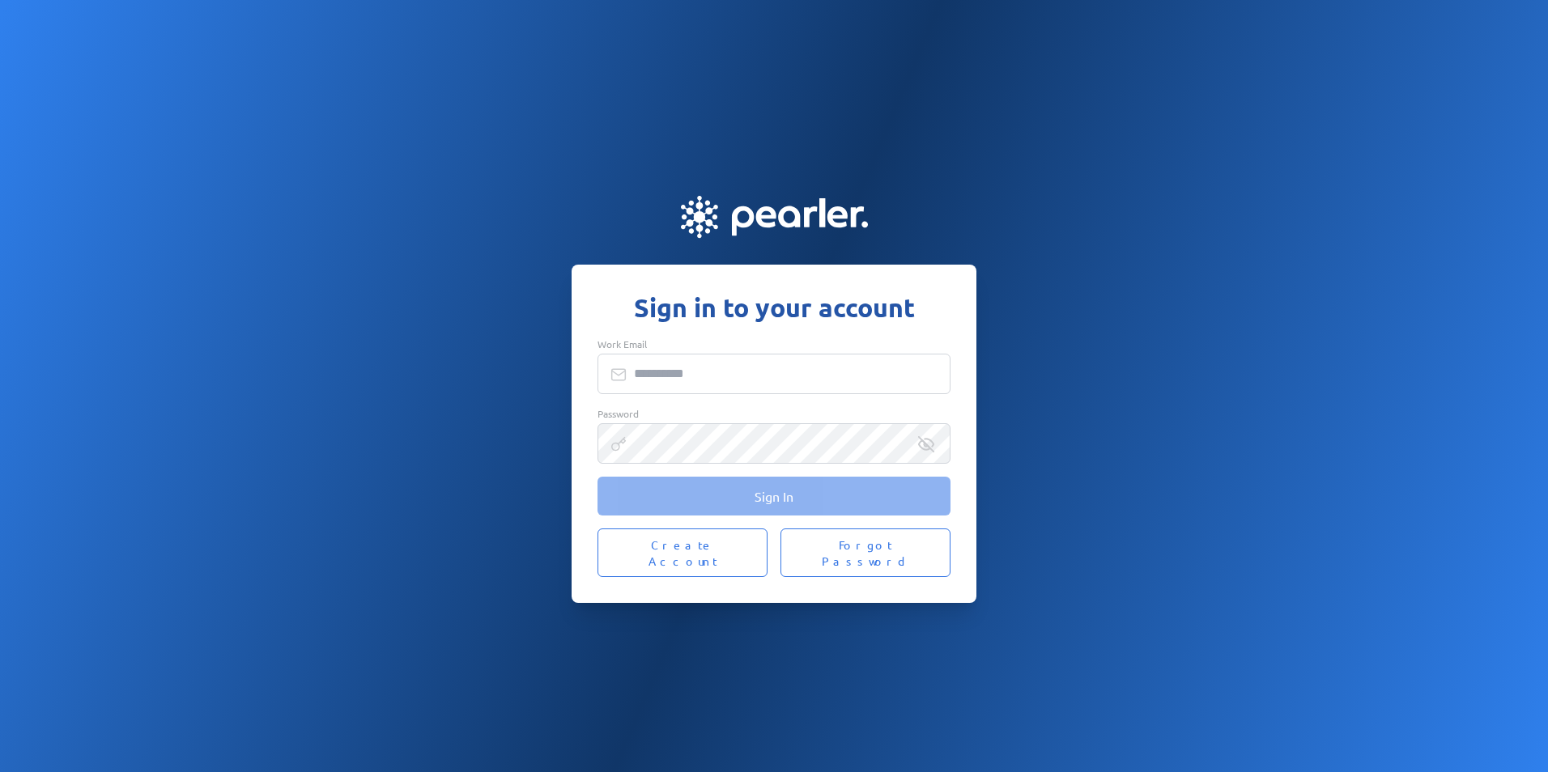 Image resolution: width=1548 pixels, height=772 pixels. I want to click on span: Forgot Password, so click(866, 553).